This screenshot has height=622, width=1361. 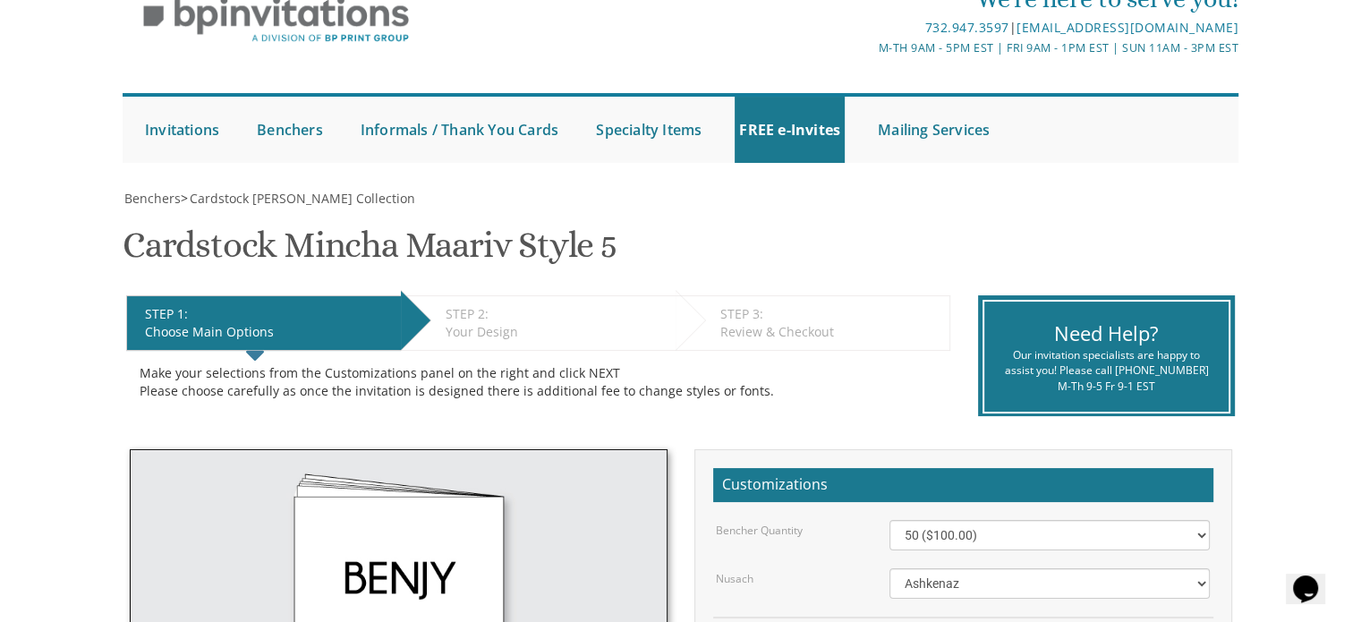 What do you see at coordinates (831, 332) in the screenshot?
I see `div: Review & Checkout` at bounding box center [831, 332].